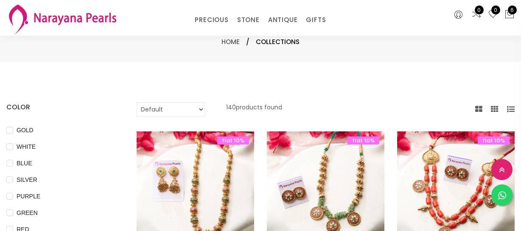  Describe the element at coordinates (254, 109) in the screenshot. I see `p: 140 products found` at that location.